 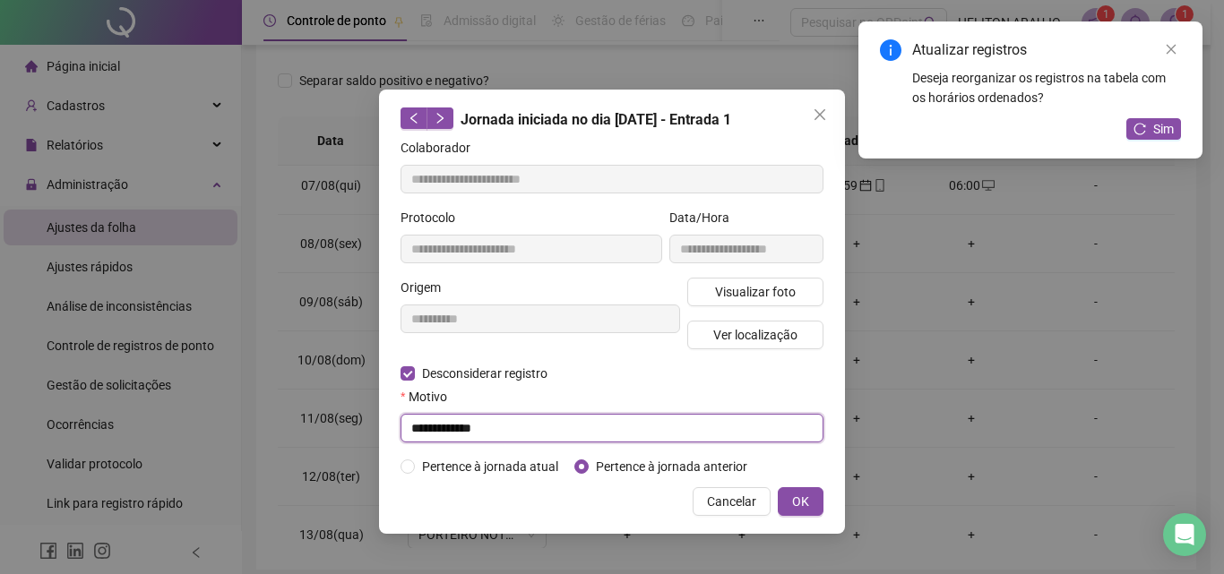 What do you see at coordinates (800, 502) in the screenshot?
I see `span: OK` at bounding box center [800, 502].